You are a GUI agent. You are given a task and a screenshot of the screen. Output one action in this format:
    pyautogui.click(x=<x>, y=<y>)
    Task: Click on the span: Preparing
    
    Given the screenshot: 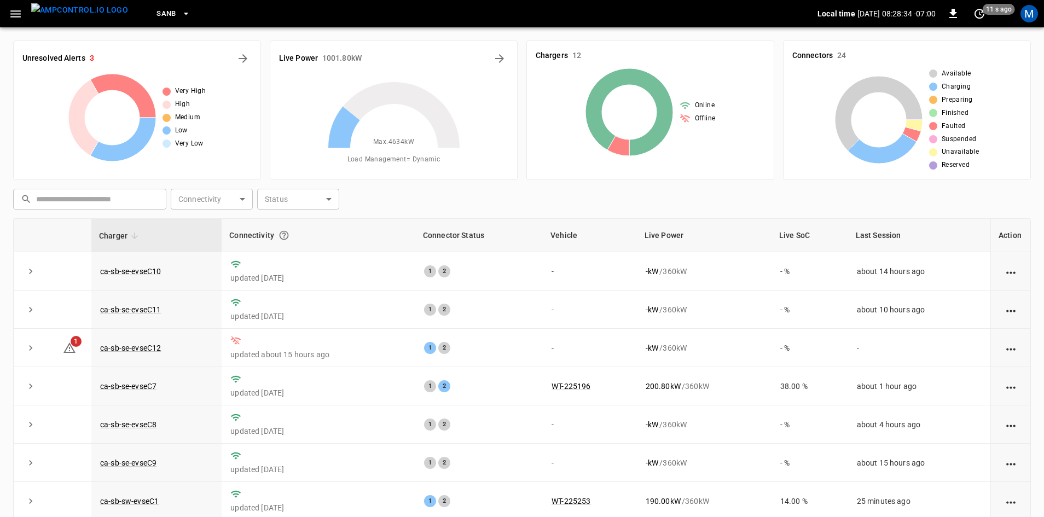 What is the action you would take?
    pyautogui.click(x=957, y=100)
    